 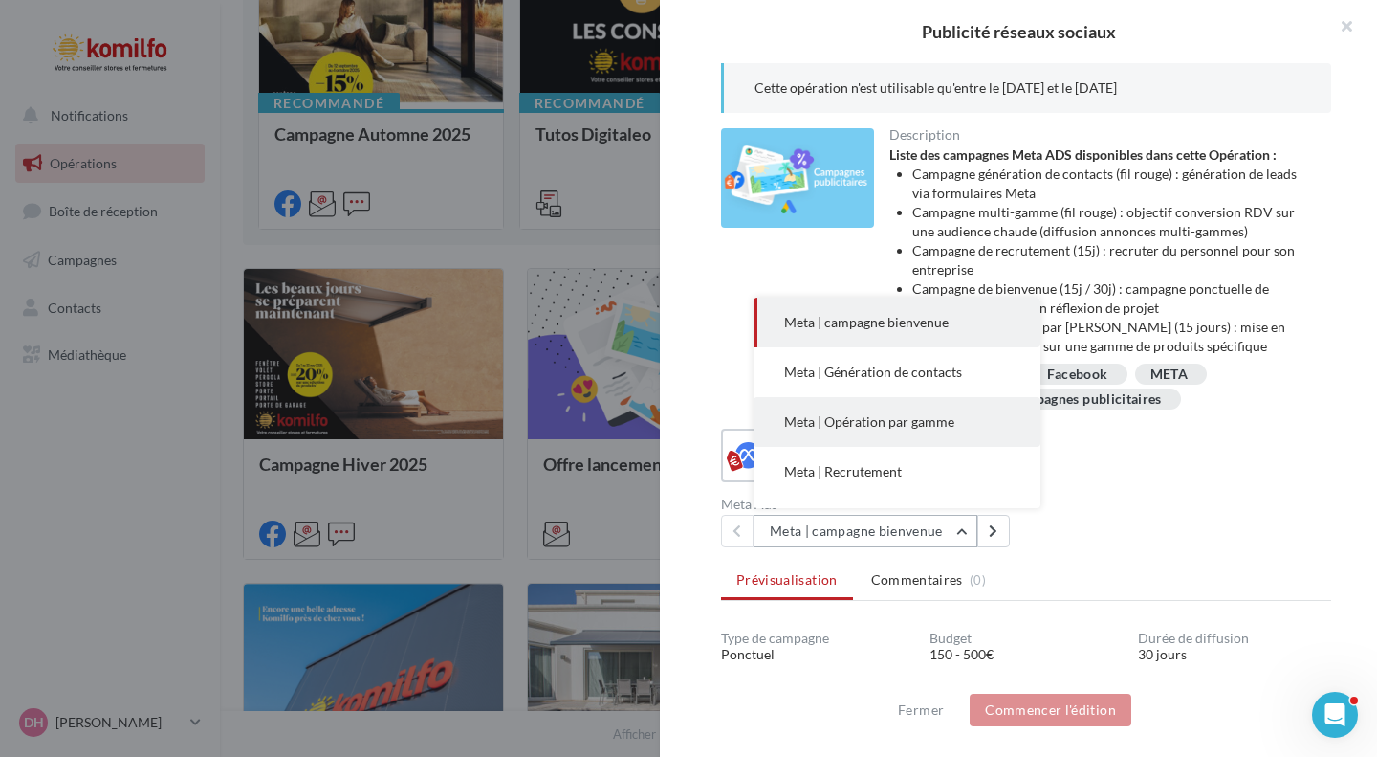 I want to click on div: META, so click(x=1169, y=374).